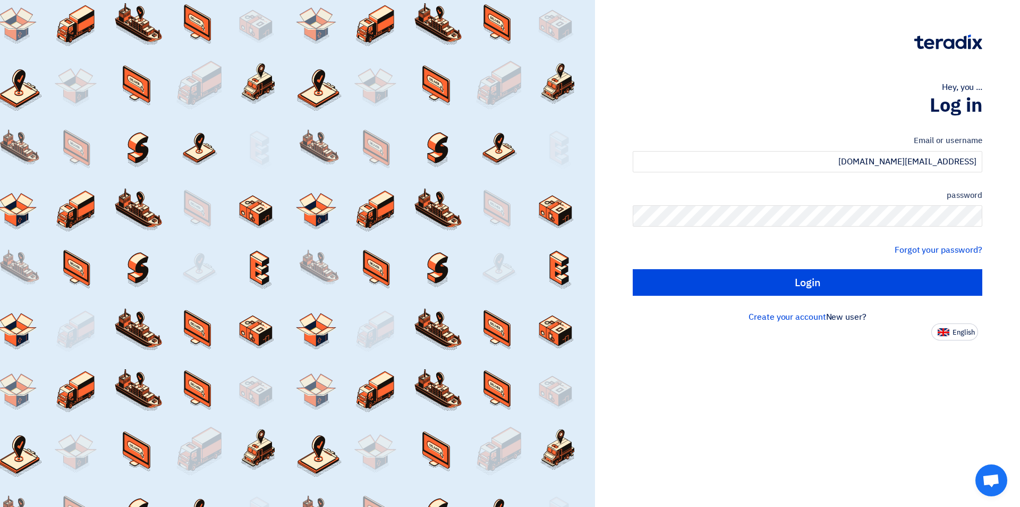  I want to click on img: en-US.png, so click(944, 332).